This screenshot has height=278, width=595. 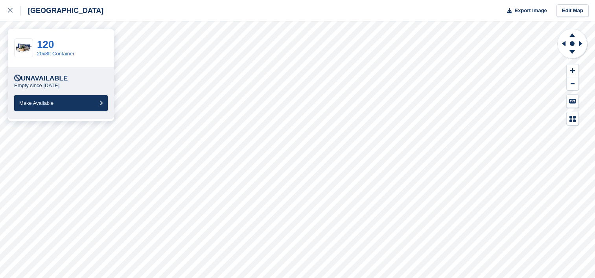 I want to click on a: 20x8ft Container, so click(x=55, y=53).